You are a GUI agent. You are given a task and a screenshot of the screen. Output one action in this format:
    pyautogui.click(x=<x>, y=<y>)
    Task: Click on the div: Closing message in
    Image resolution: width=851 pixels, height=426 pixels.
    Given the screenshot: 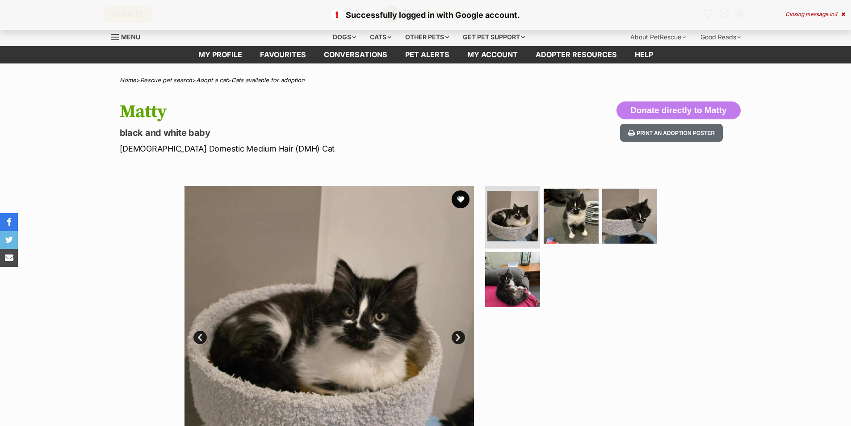 What is the action you would take?
    pyautogui.click(x=815, y=14)
    